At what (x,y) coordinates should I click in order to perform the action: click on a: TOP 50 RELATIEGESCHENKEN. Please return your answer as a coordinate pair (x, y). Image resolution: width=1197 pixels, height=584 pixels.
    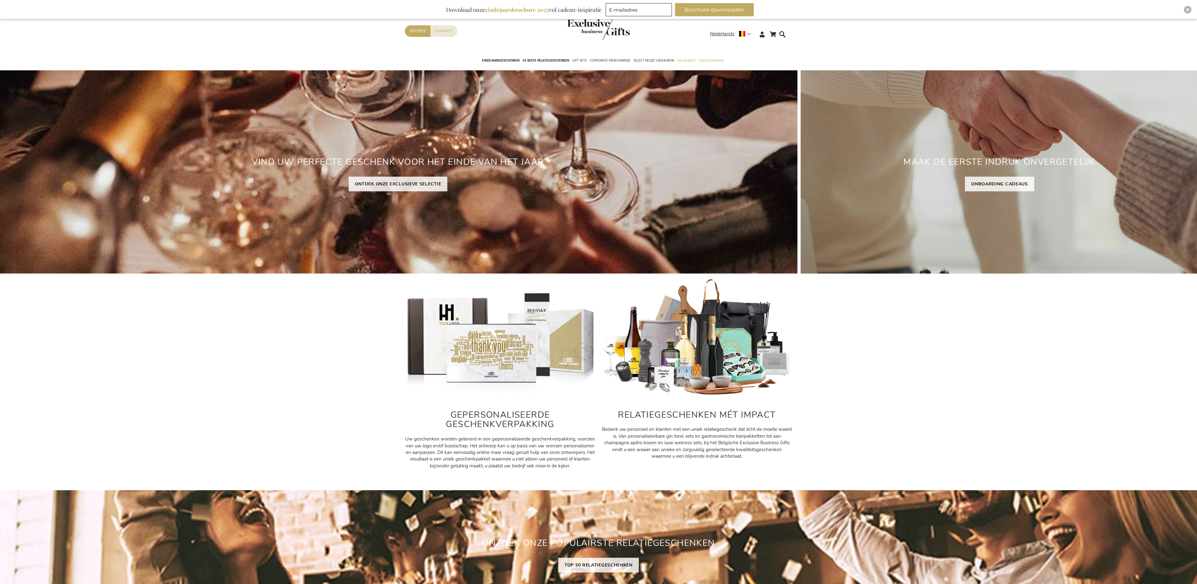
    Looking at the image, I should click on (599, 565).